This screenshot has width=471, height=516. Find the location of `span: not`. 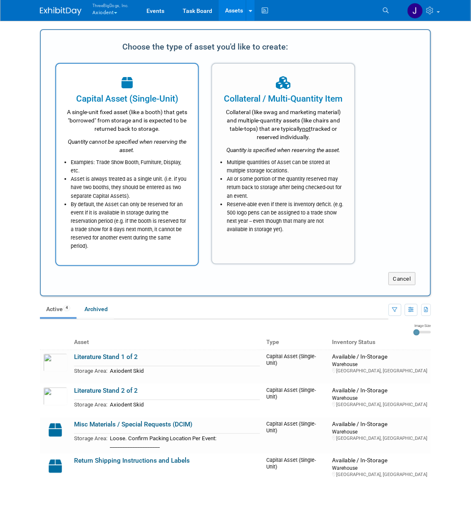

span: not is located at coordinates (306, 129).